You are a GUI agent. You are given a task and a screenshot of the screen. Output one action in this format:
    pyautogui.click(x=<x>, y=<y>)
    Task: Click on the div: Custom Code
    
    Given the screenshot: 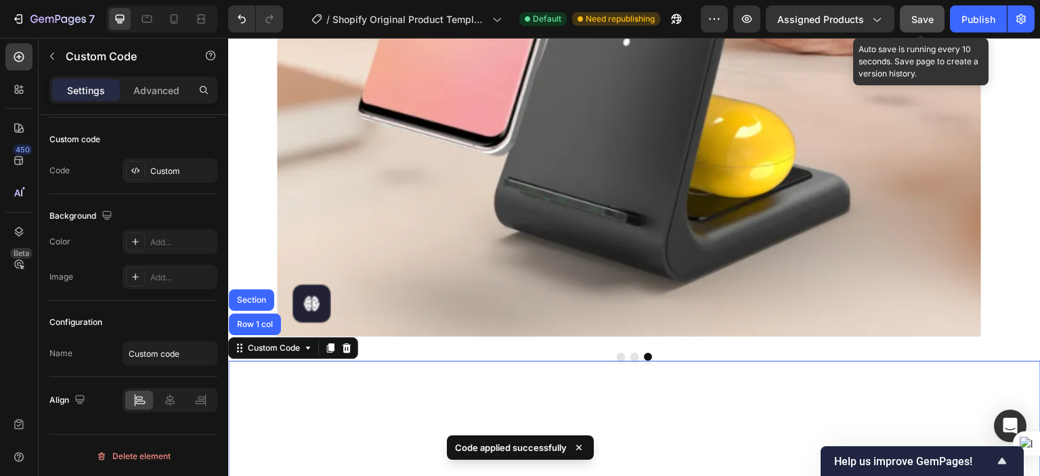 What is the action you would take?
    pyautogui.click(x=45, y=310)
    